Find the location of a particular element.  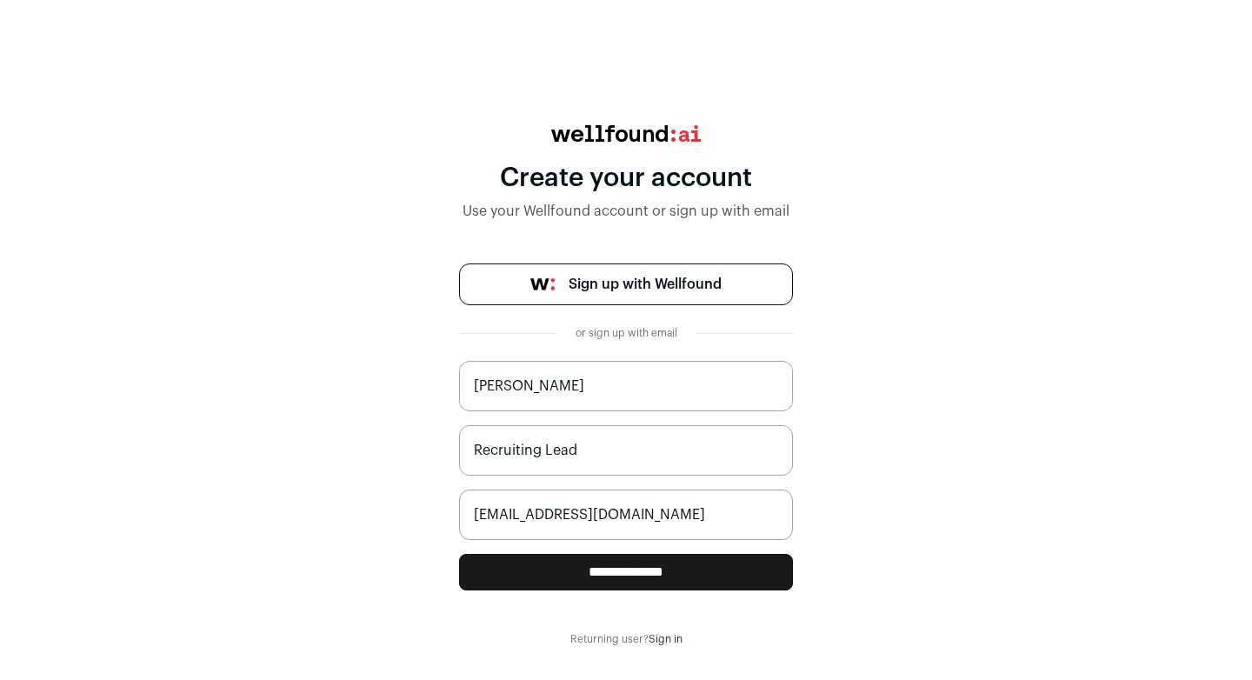

input: Jane Smith is located at coordinates (626, 386).